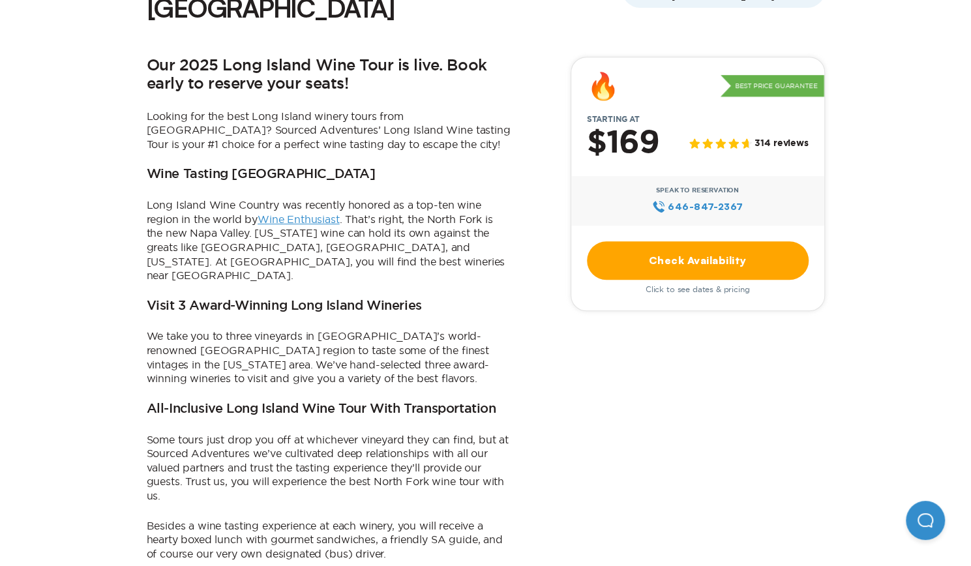 This screenshot has height=566, width=971. I want to click on span: 314 reviews, so click(781, 143).